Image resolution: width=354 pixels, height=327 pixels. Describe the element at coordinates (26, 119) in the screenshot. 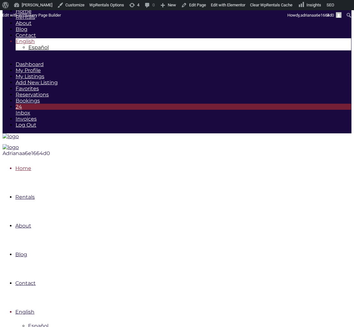

I see `a: Invoices` at that location.